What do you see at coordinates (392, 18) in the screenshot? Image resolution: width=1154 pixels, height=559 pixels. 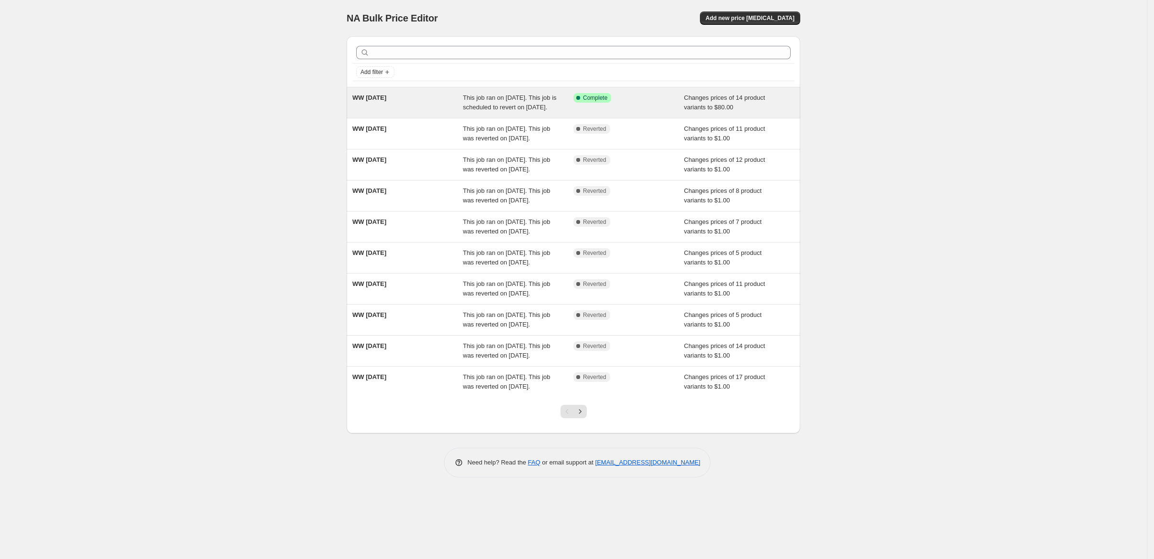 I see `span: NA Bulk Price Editor` at bounding box center [392, 18].